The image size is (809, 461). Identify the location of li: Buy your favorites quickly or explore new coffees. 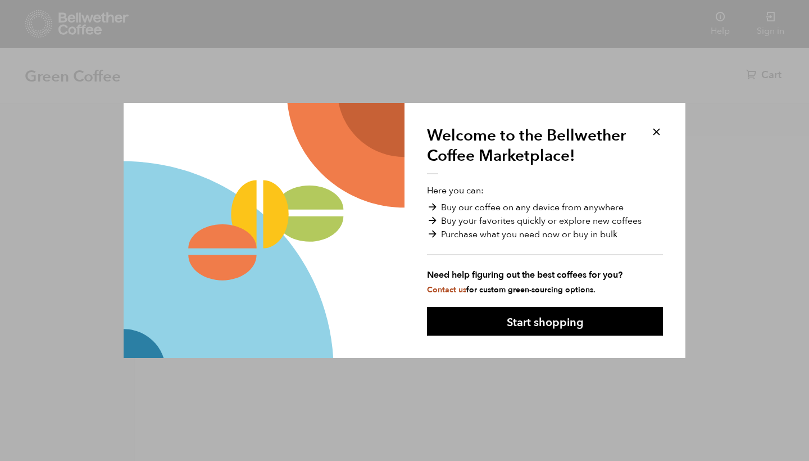
(545, 221).